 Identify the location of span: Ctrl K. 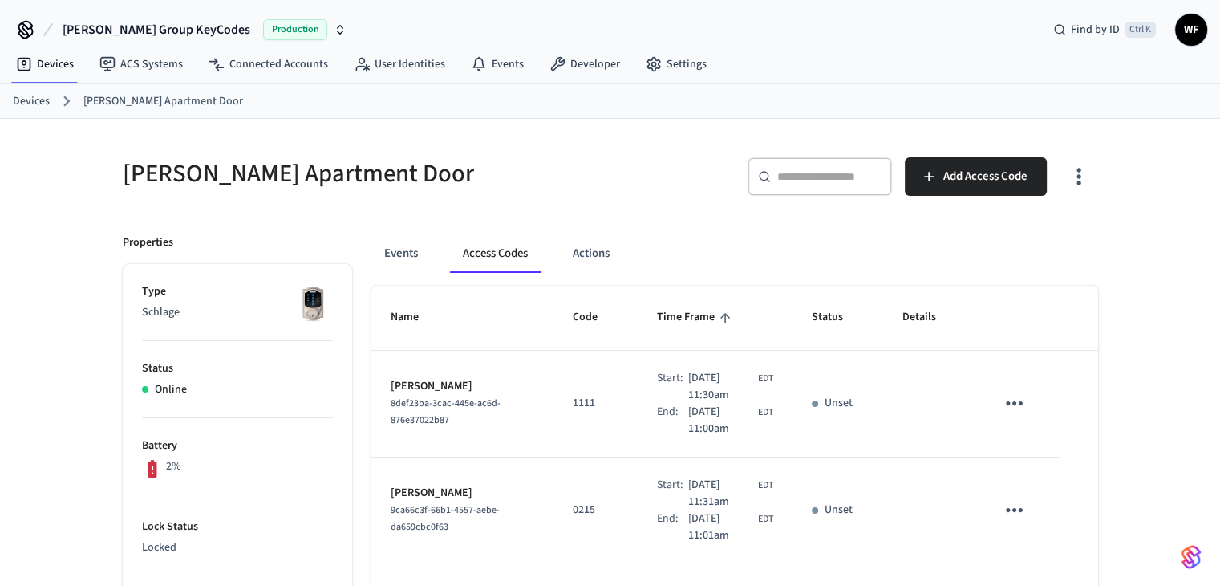
(1140, 30).